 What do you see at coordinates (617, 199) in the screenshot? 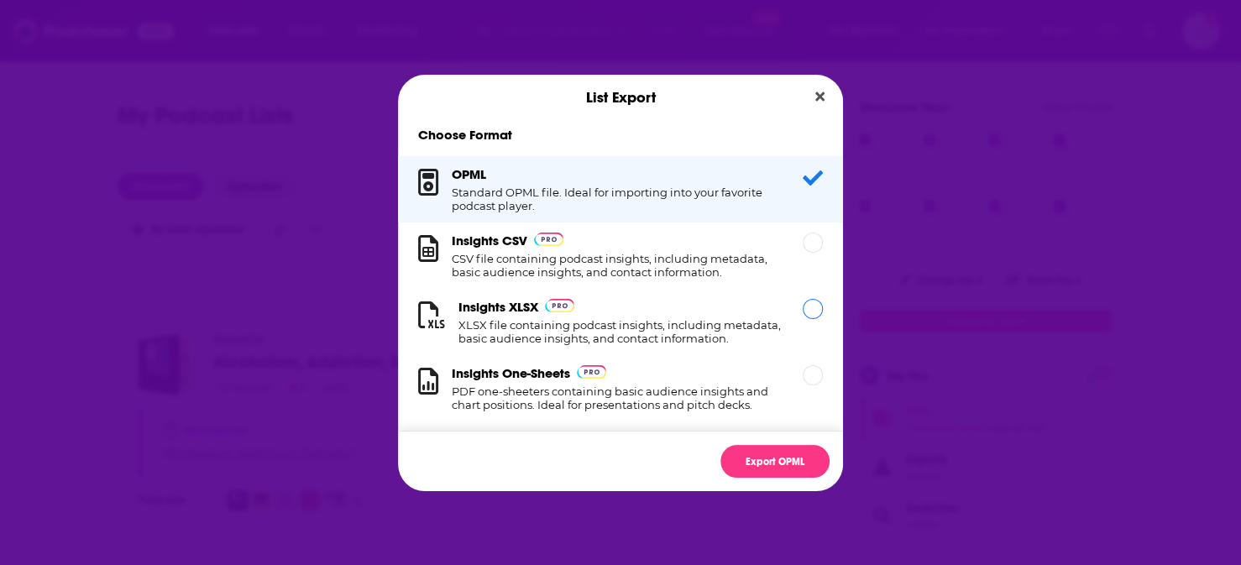
I see `h1: Standard OPML file. Ideal for importing into your favorite podcast player.` at bounding box center [617, 199].